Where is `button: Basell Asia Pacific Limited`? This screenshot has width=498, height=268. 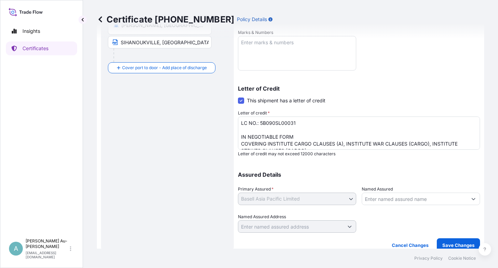
button: Basell Asia Pacific Limited is located at coordinates (297, 199).